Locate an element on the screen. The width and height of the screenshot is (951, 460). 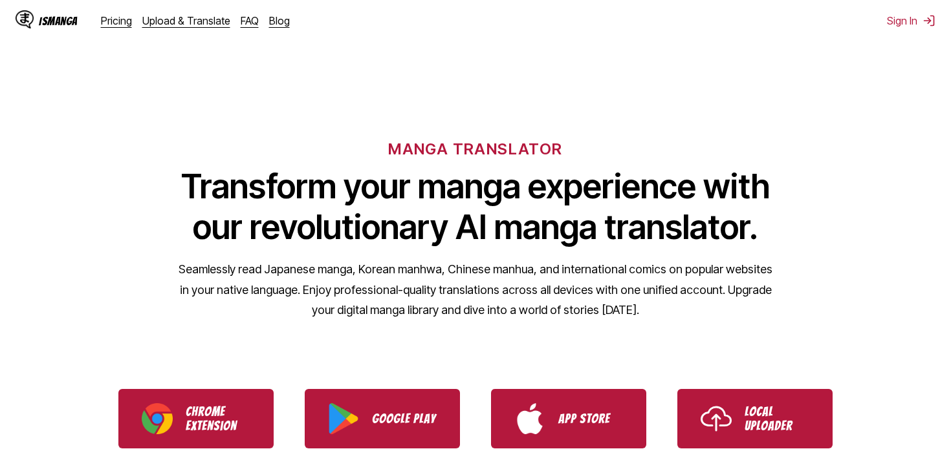
p: Google Play is located at coordinates (404, 419).